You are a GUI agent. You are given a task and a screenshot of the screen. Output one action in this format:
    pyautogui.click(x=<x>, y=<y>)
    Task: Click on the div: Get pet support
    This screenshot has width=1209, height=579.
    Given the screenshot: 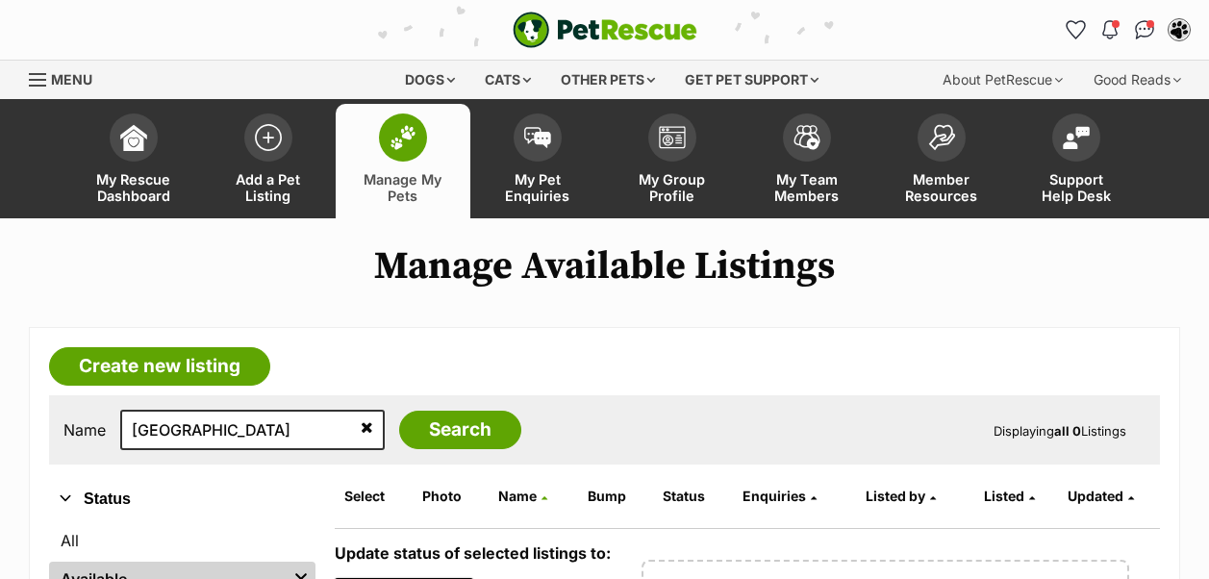 What is the action you would take?
    pyautogui.click(x=751, y=80)
    